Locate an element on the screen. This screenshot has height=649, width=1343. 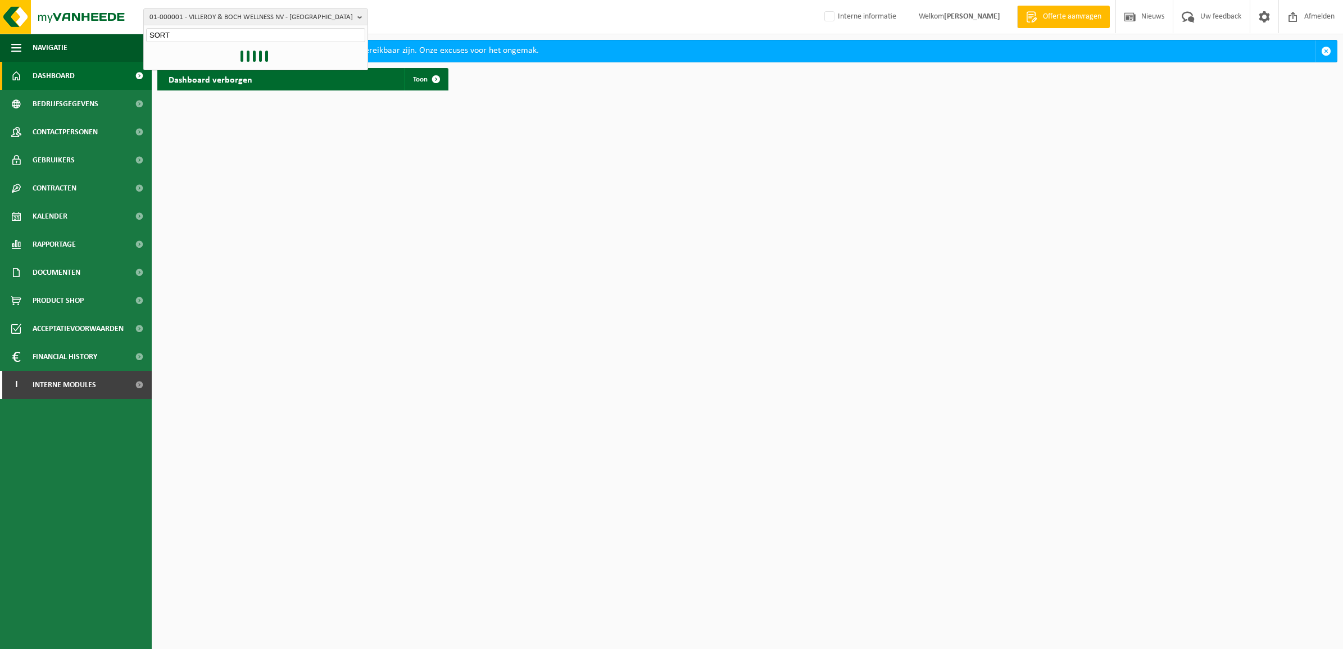
span: Product Shop is located at coordinates (58, 301).